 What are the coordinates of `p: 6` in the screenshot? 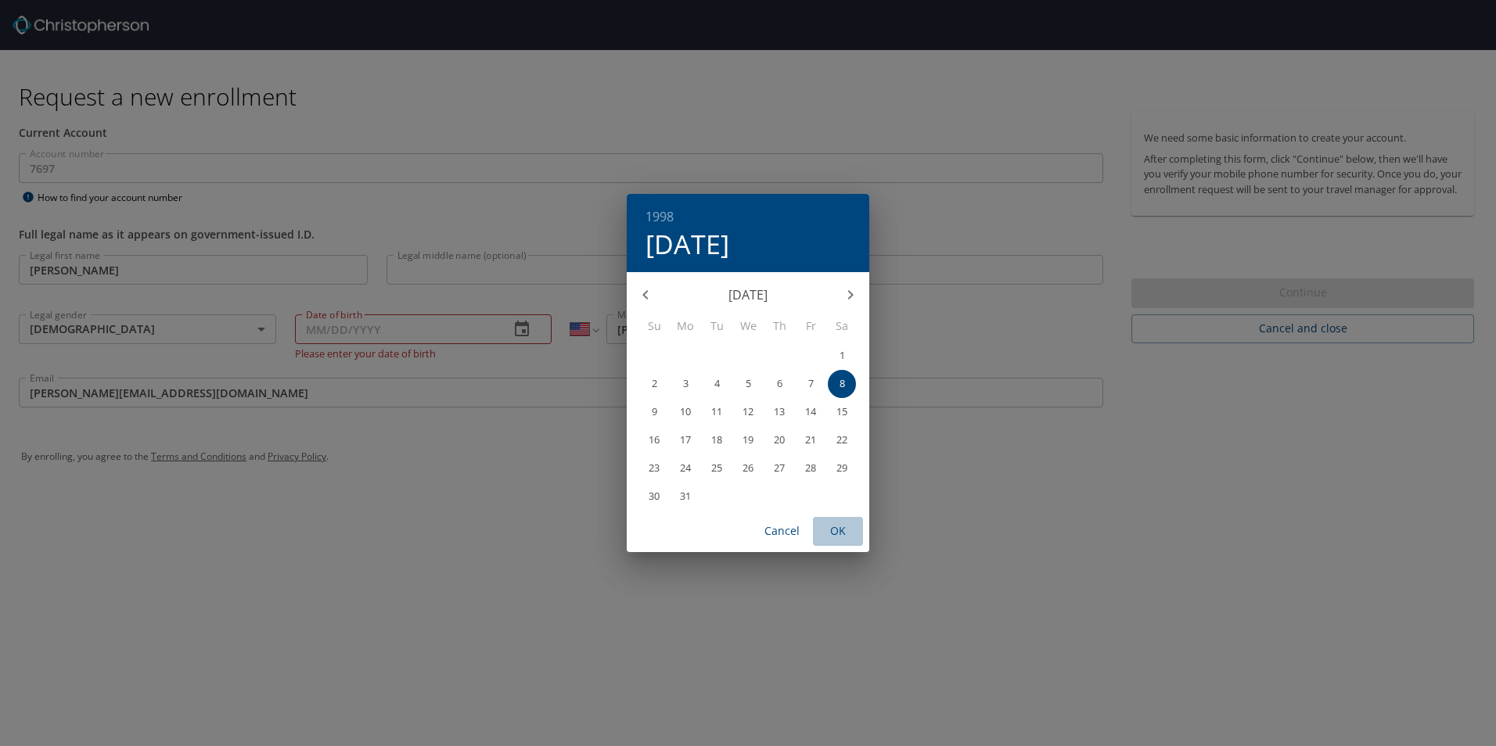 It's located at (779, 383).